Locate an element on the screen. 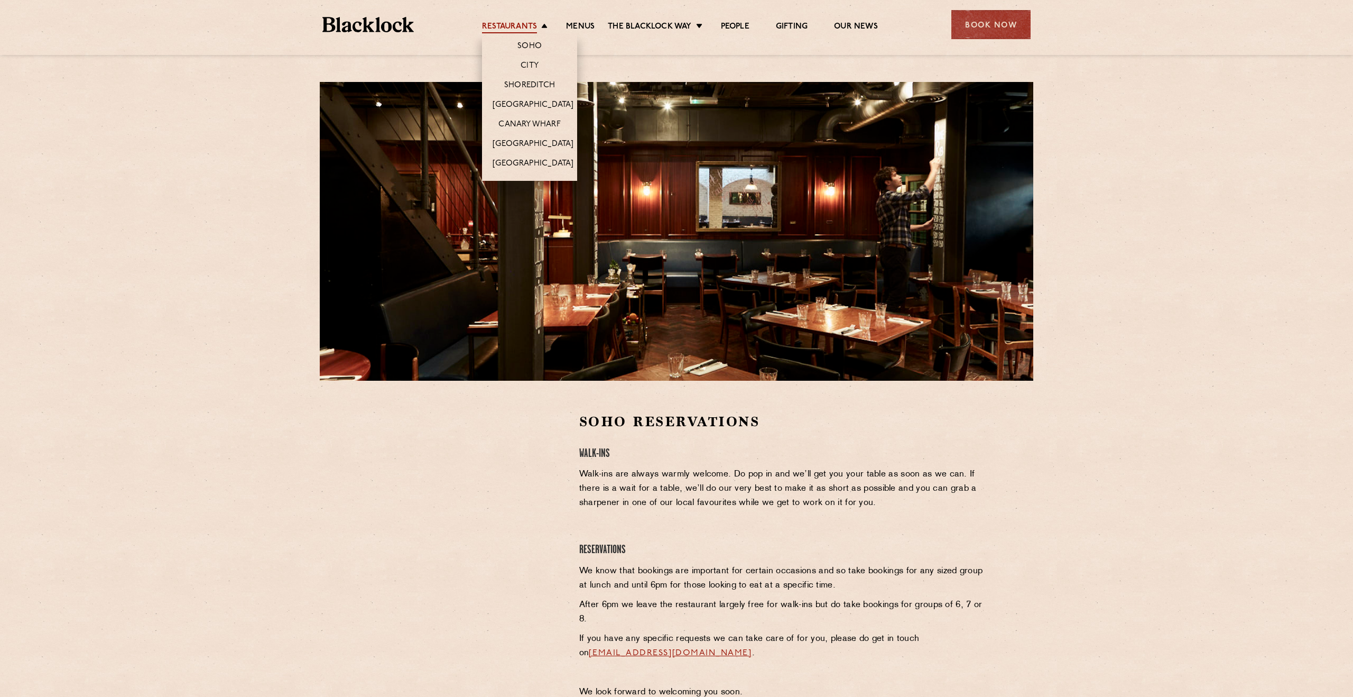 This screenshot has height=697, width=1353. a: Shoreditch is located at coordinates (530, 86).